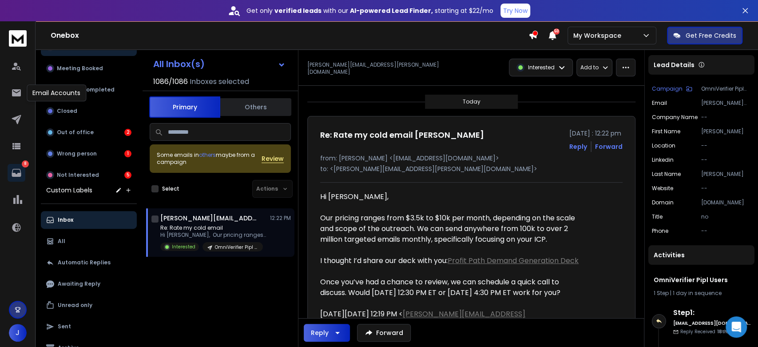 This screenshot has height=347, width=758. What do you see at coordinates (89, 111) in the screenshot?
I see `button: Closed` at bounding box center [89, 111].